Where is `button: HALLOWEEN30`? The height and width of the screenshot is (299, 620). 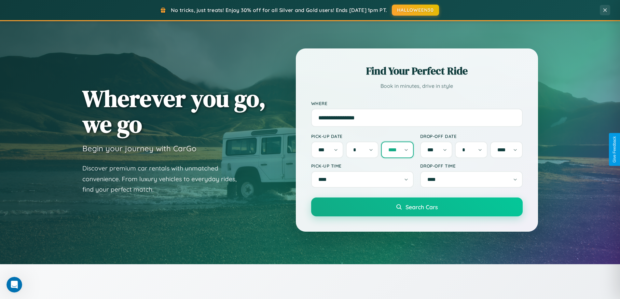
button: HALLOWEEN30 is located at coordinates (415, 10).